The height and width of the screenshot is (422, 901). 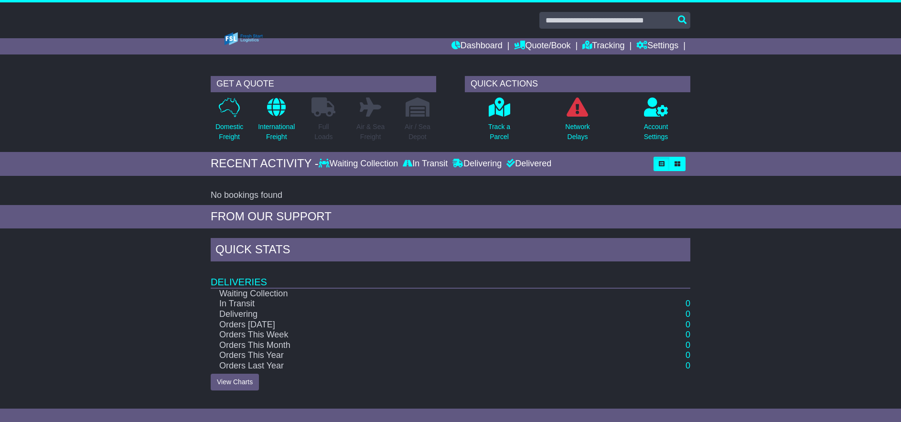 I want to click on td: Orders Last Year, so click(x=416, y=366).